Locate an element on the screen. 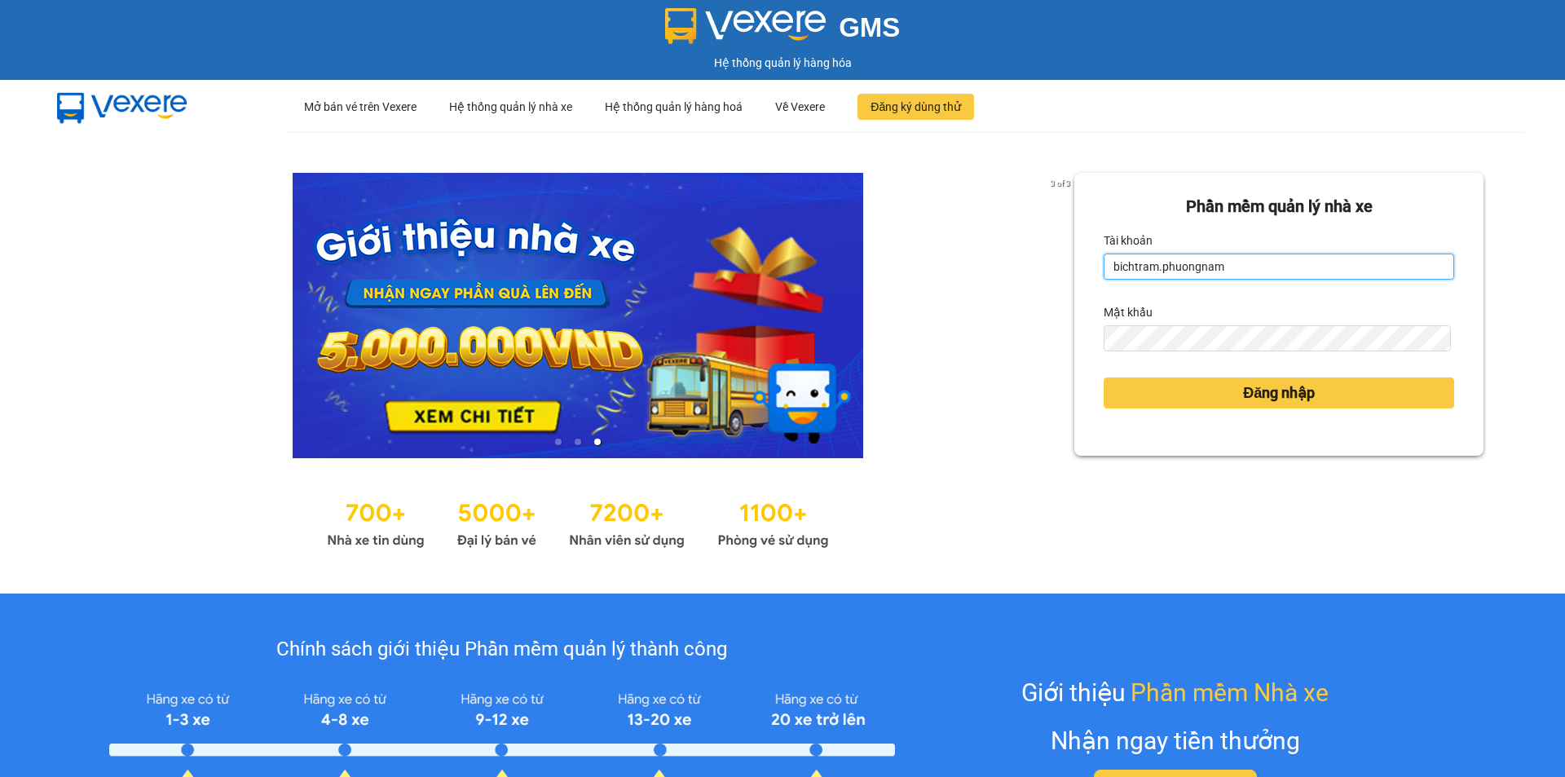 The width and height of the screenshot is (1565, 777). img: logo 2 is located at coordinates (746, 26).